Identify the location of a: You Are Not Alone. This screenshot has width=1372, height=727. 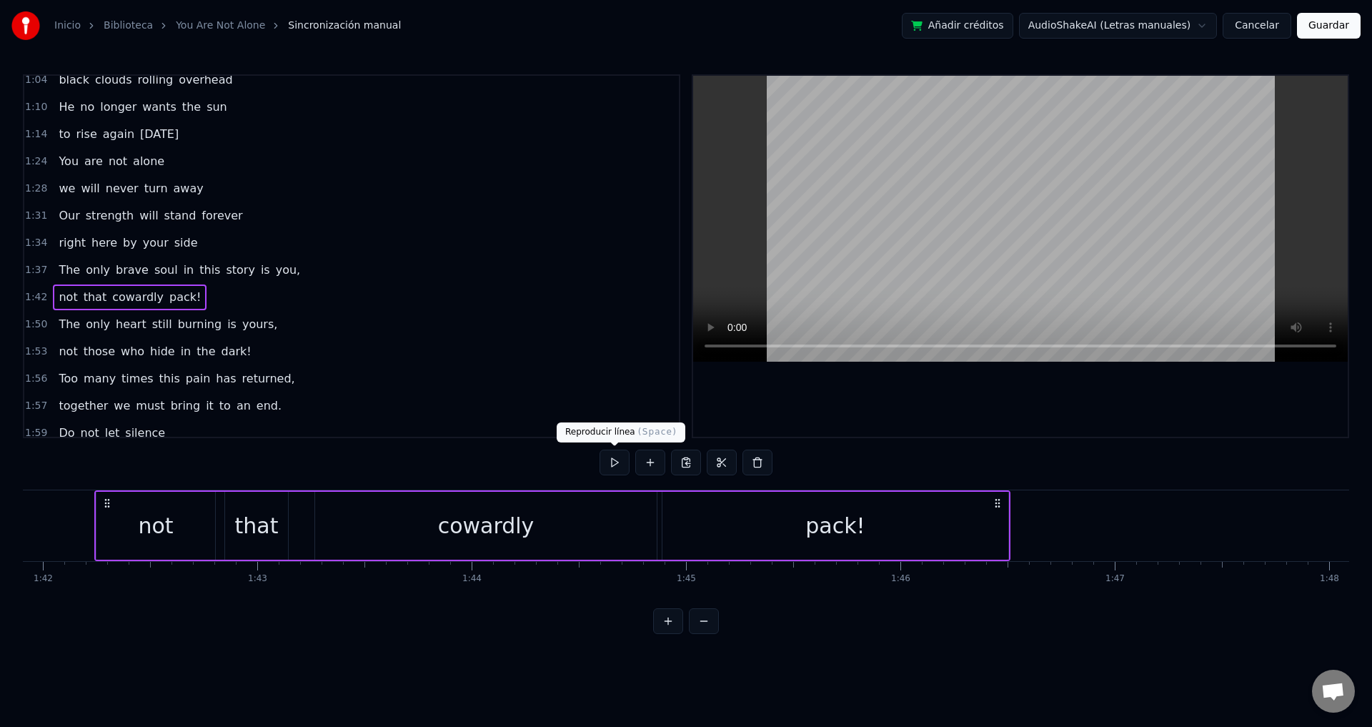
(220, 26).